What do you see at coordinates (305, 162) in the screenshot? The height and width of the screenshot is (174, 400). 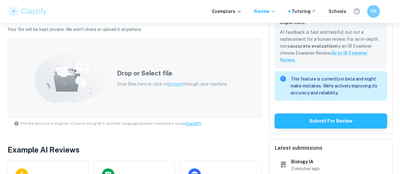 I see `h6: Biology IA` at bounding box center [305, 162].